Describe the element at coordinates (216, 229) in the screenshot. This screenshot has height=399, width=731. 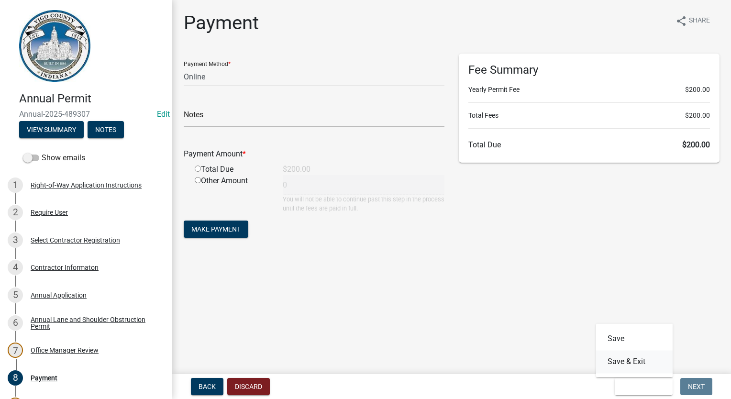
I see `button: Make Payment` at that location.